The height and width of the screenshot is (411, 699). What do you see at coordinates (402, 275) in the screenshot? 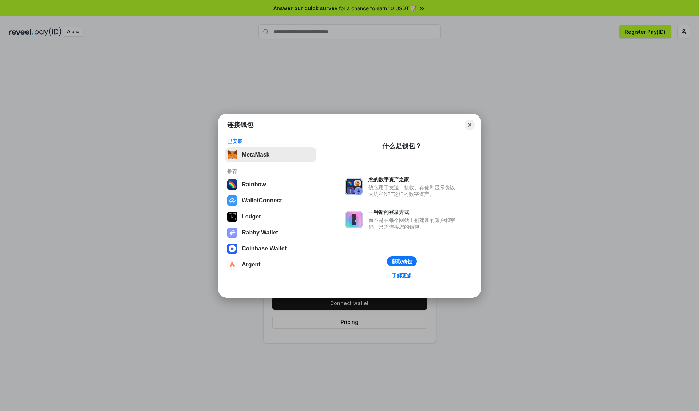
I see `div: 了解更多` at bounding box center [402, 275].